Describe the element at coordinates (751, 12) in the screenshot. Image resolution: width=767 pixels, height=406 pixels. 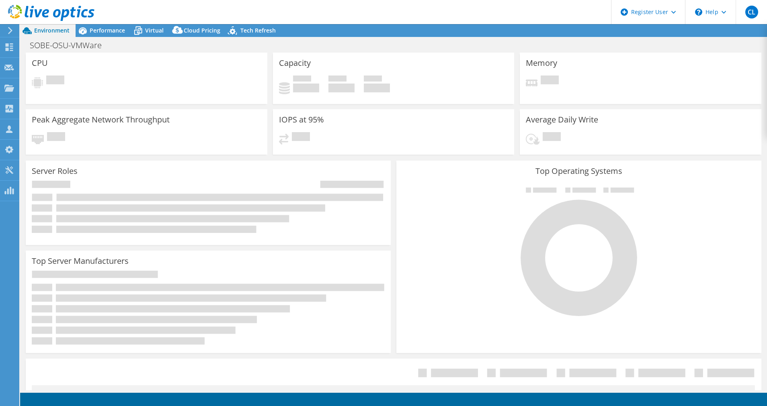
I see `span: CL` at that location.